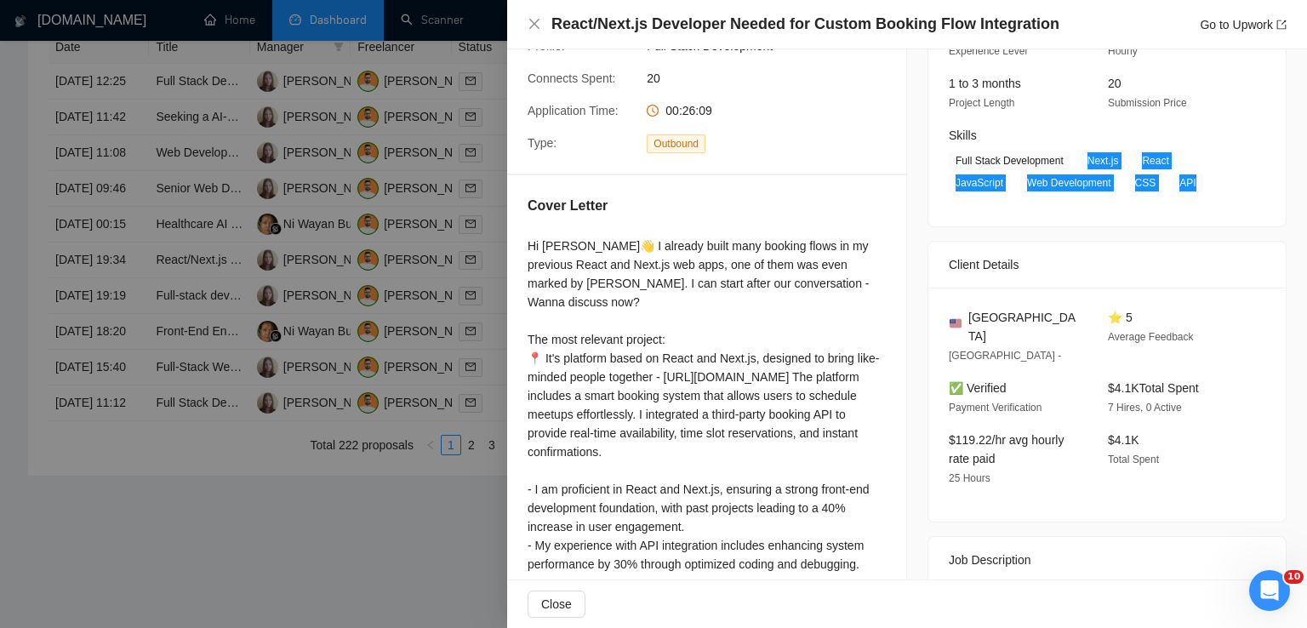  I want to click on span: Experience Level, so click(988, 51).